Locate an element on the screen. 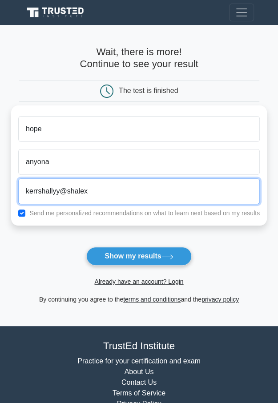 The width and height of the screenshot is (278, 403). button: Show my results is located at coordinates (139, 256).